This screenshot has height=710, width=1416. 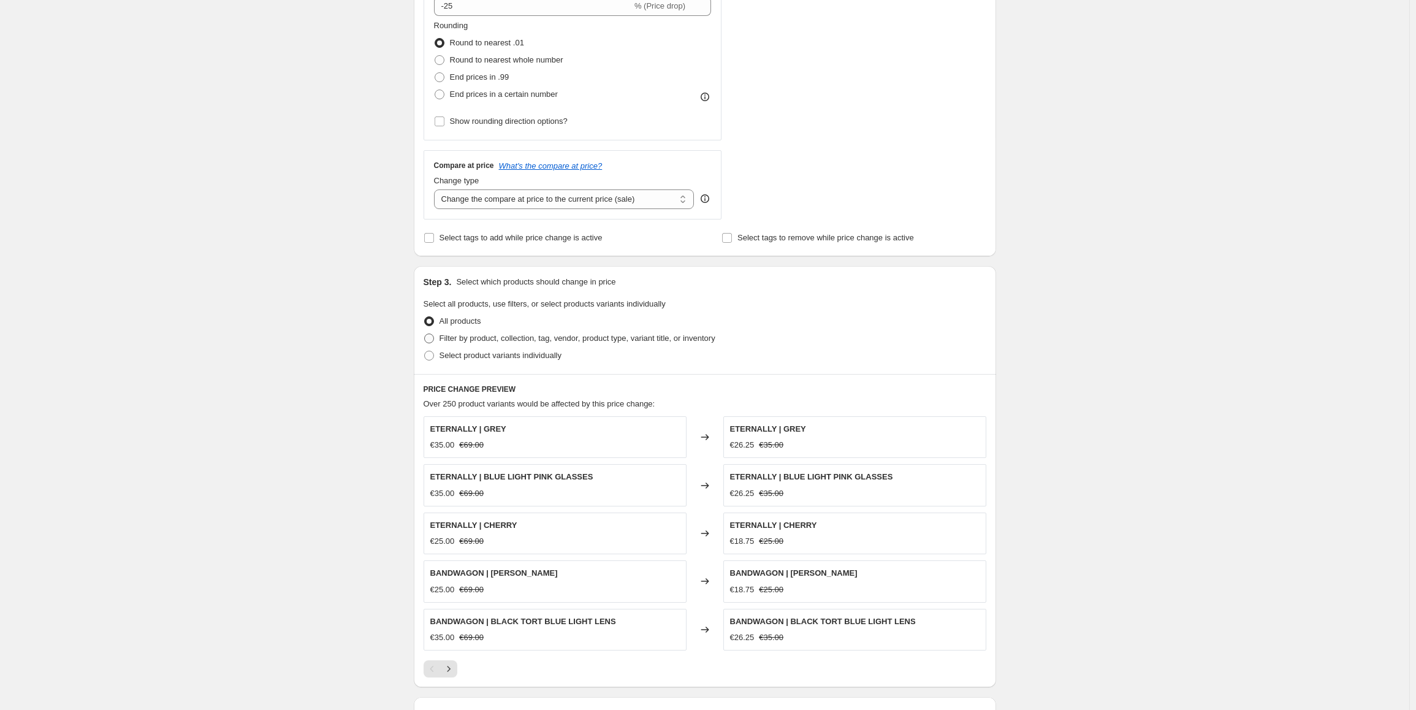 What do you see at coordinates (551, 166) in the screenshot?
I see `button: What's the compare at price?` at bounding box center [551, 166].